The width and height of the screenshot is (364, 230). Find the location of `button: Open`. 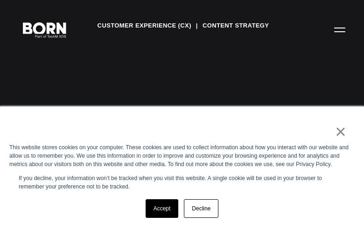

button: Open is located at coordinates (340, 29).